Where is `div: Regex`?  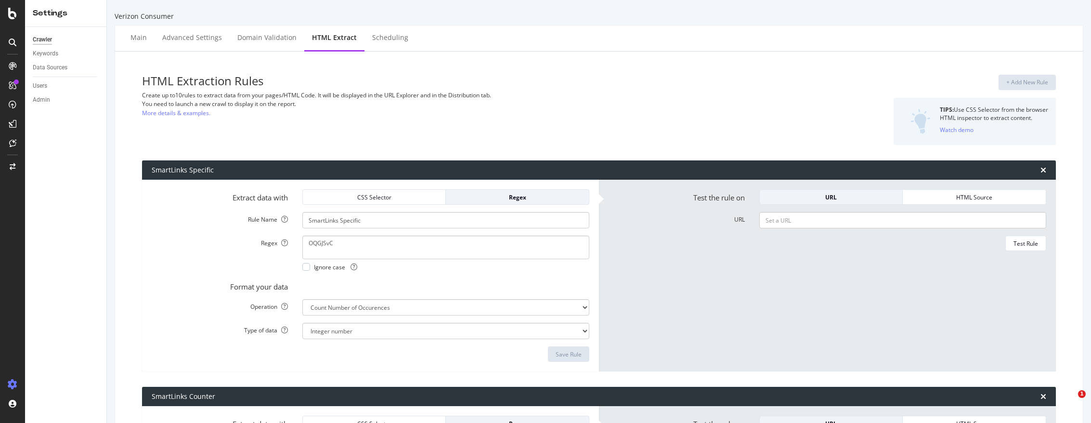
div: Regex is located at coordinates (517, 197).